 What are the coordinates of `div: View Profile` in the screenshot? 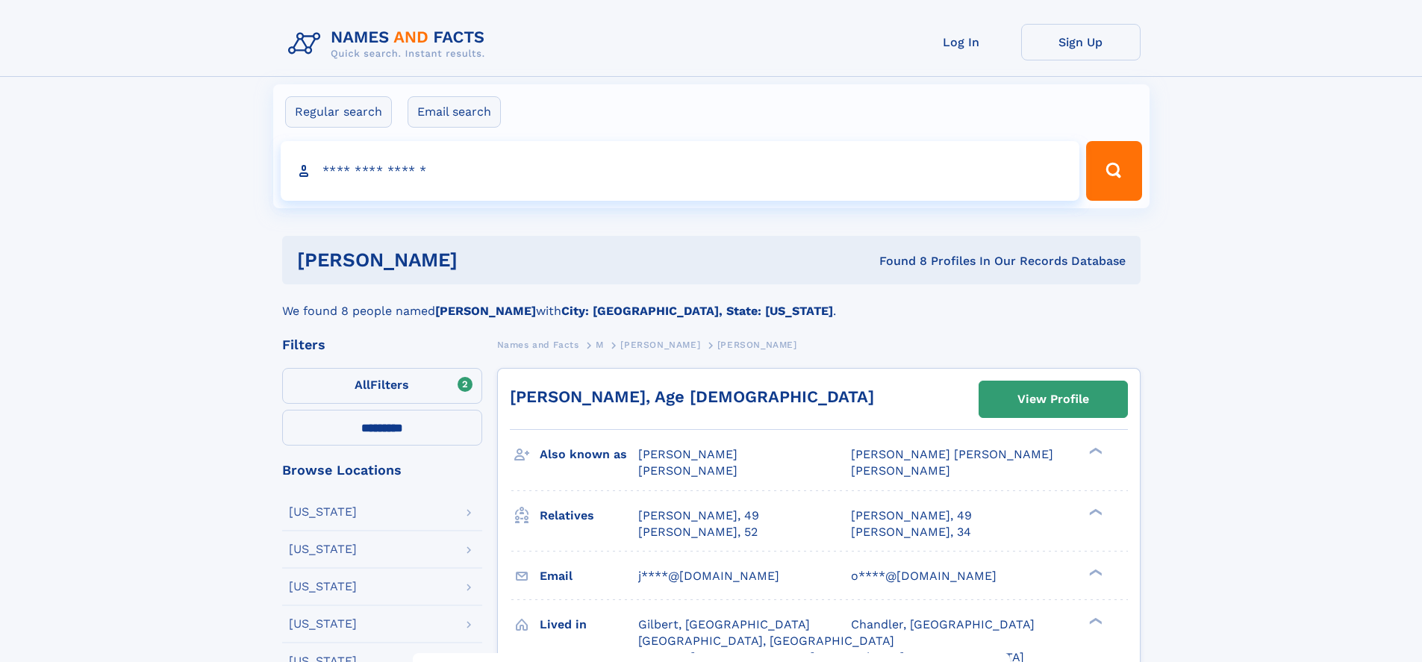 It's located at (1054, 399).